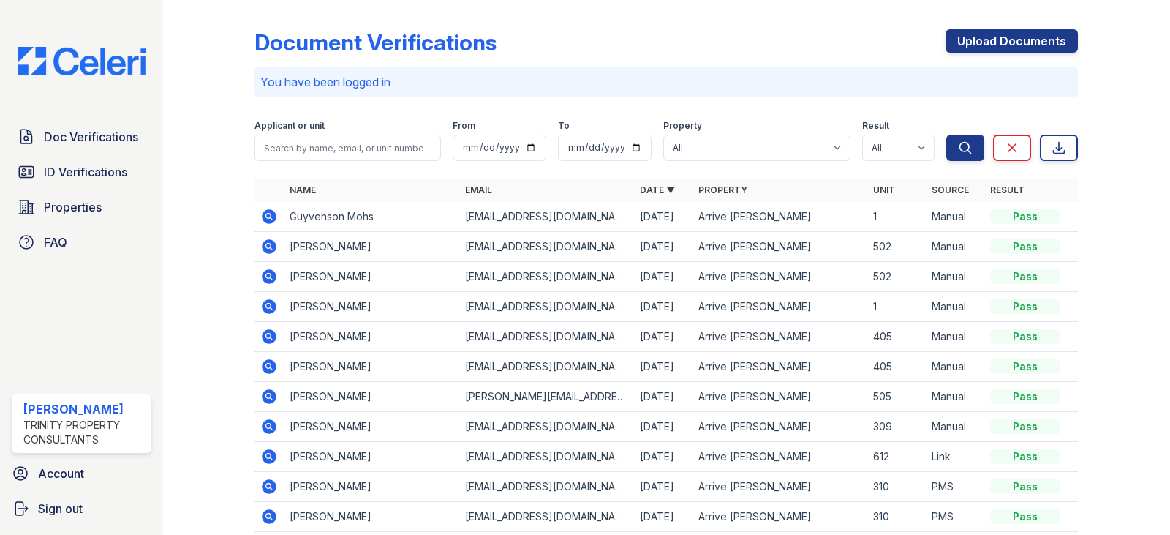 The image size is (1170, 535). What do you see at coordinates (1007, 189) in the screenshot?
I see `a: Result` at bounding box center [1007, 189].